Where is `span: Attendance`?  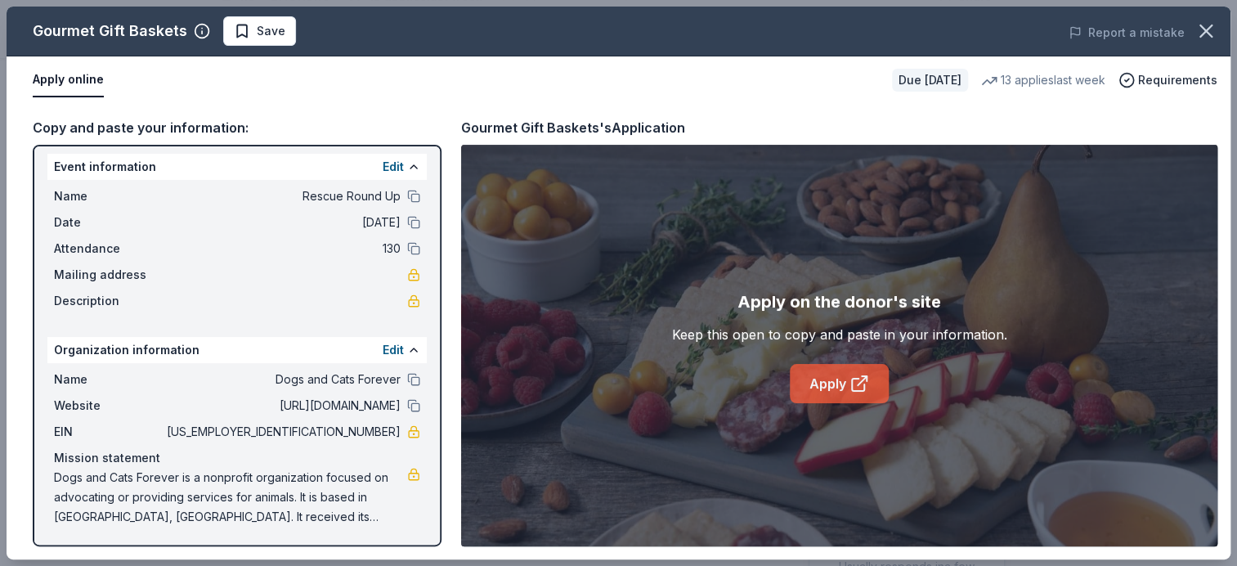
span: Attendance is located at coordinates (109, 249).